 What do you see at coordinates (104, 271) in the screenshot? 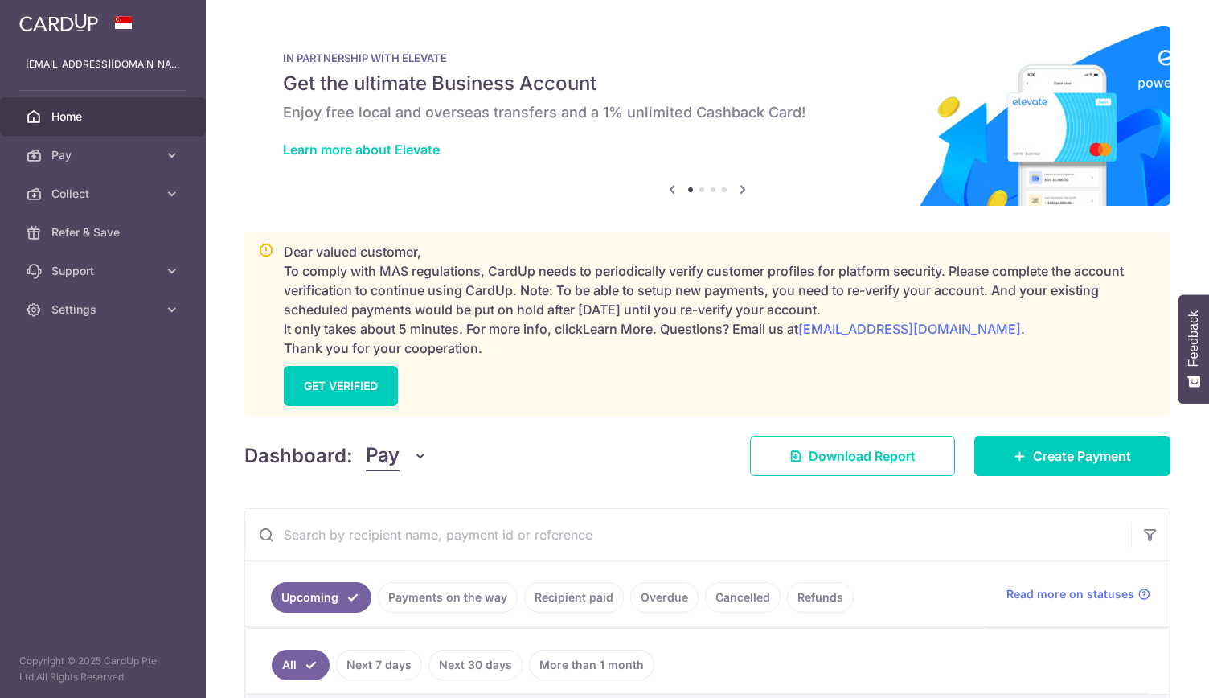
I see `span: Support` at bounding box center [104, 271].